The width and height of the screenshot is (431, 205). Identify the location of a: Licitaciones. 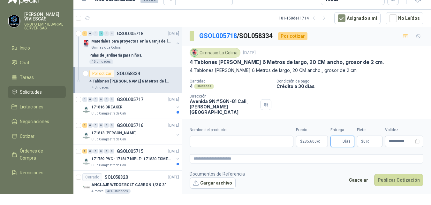
(37, 107).